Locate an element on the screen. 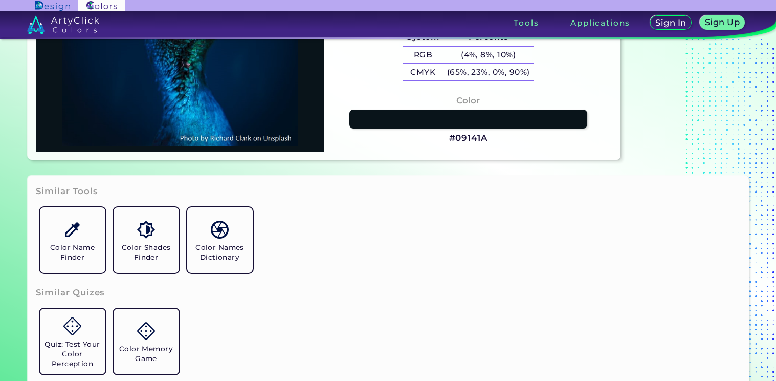 This screenshot has height=381, width=776. img: icon_color_shades.svg is located at coordinates (146, 229).